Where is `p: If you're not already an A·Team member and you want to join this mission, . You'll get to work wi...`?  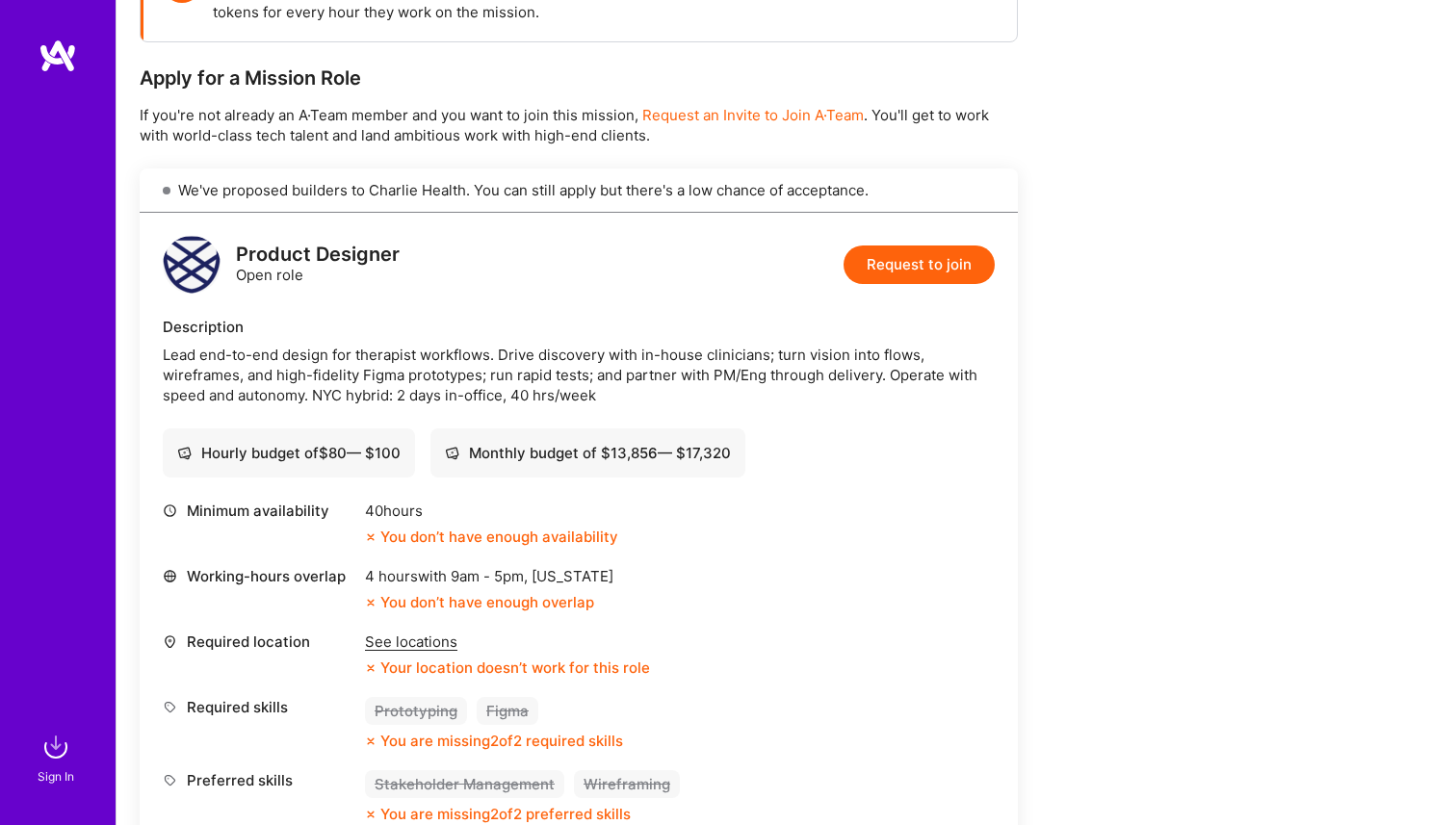 p: If you're not already an A·Team member and you want to join this mission, . You'll get to work wi... is located at coordinates (578, 125).